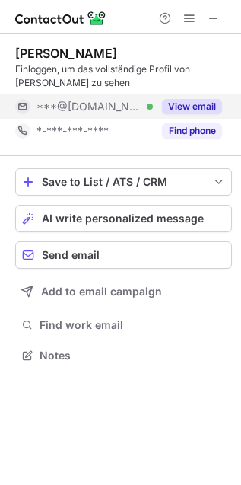 The width and height of the screenshot is (241, 485). What do you see at coordinates (123, 325) in the screenshot?
I see `button: Find work email` at bounding box center [123, 325].